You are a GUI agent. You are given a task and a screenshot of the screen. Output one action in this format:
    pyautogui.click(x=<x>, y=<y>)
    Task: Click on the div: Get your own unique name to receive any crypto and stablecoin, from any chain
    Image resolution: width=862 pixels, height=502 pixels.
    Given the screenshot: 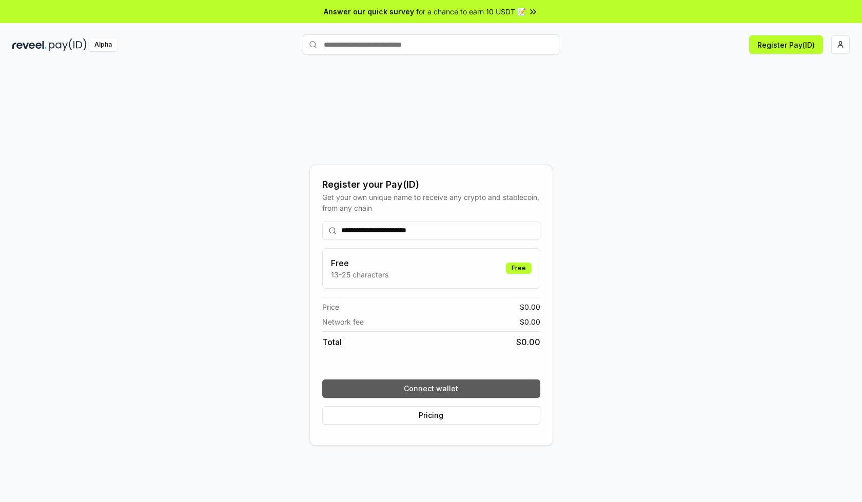 What is the action you would take?
    pyautogui.click(x=431, y=203)
    